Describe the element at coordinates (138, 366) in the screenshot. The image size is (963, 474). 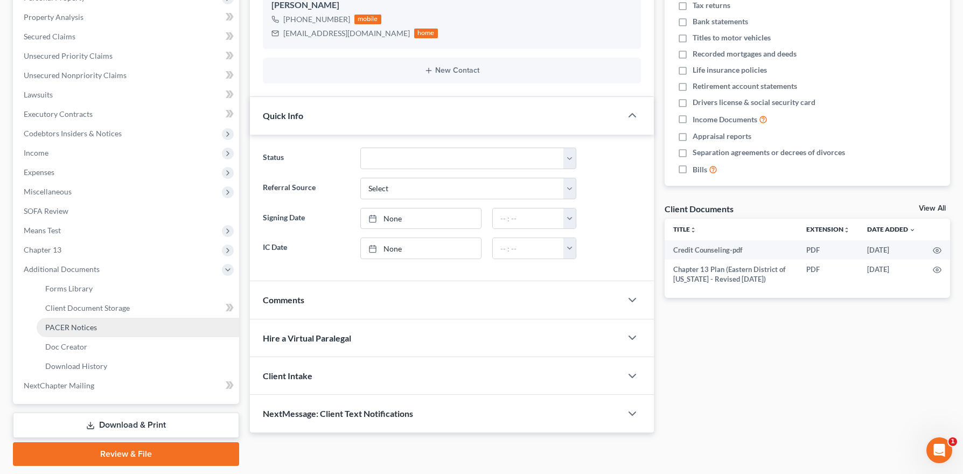
I see `a: Download History` at that location.